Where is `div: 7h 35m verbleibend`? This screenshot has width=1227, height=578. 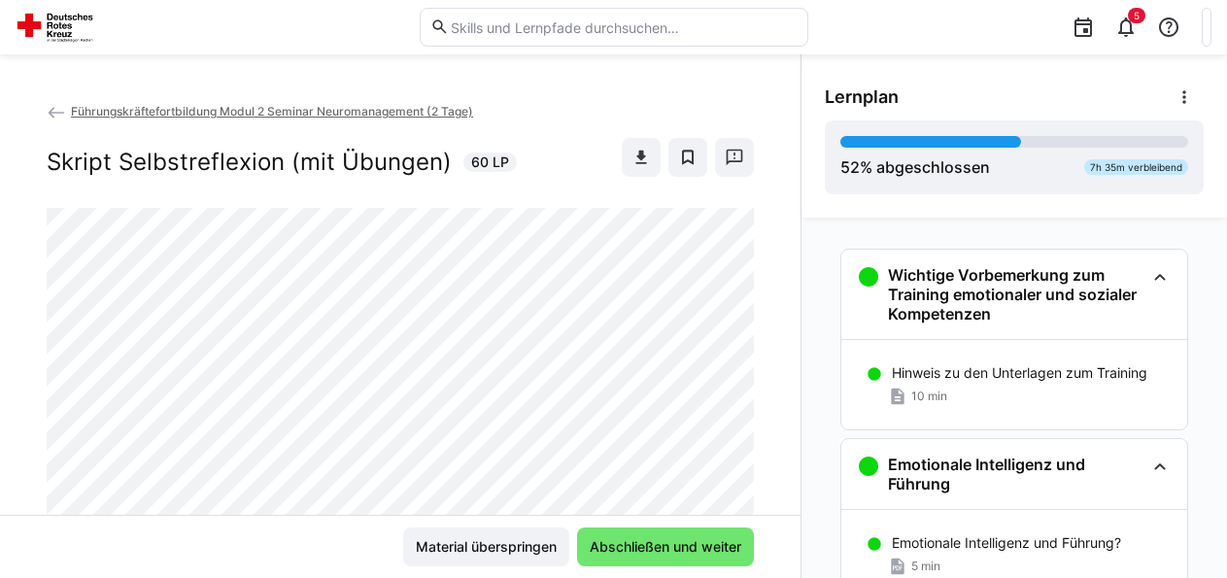 div: 7h 35m verbleibend is located at coordinates (1135, 167).